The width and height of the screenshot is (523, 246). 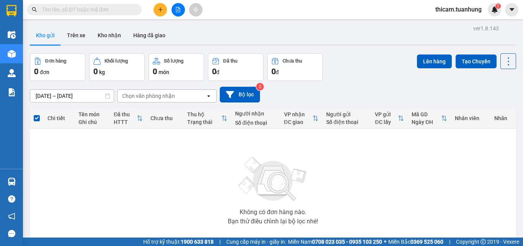 What do you see at coordinates (125, 122) in the screenshot?
I see `div: HTTT` at bounding box center [125, 122].